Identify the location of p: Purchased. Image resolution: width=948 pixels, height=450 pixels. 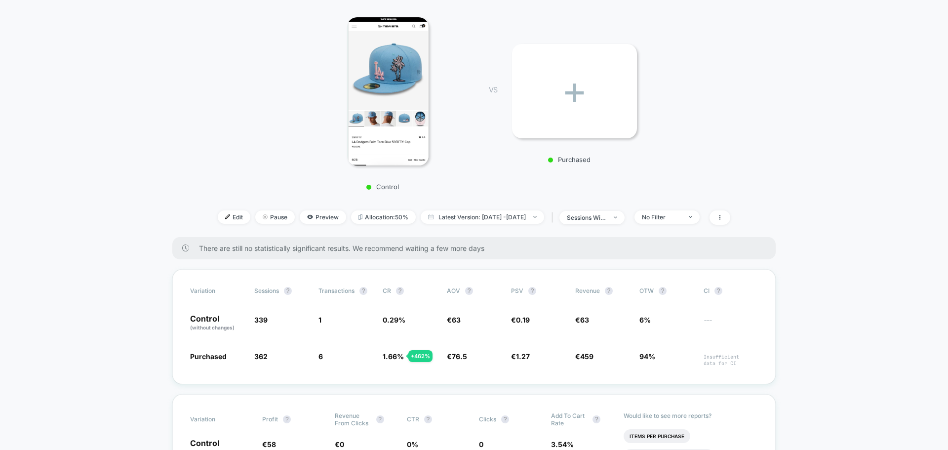
(569, 159).